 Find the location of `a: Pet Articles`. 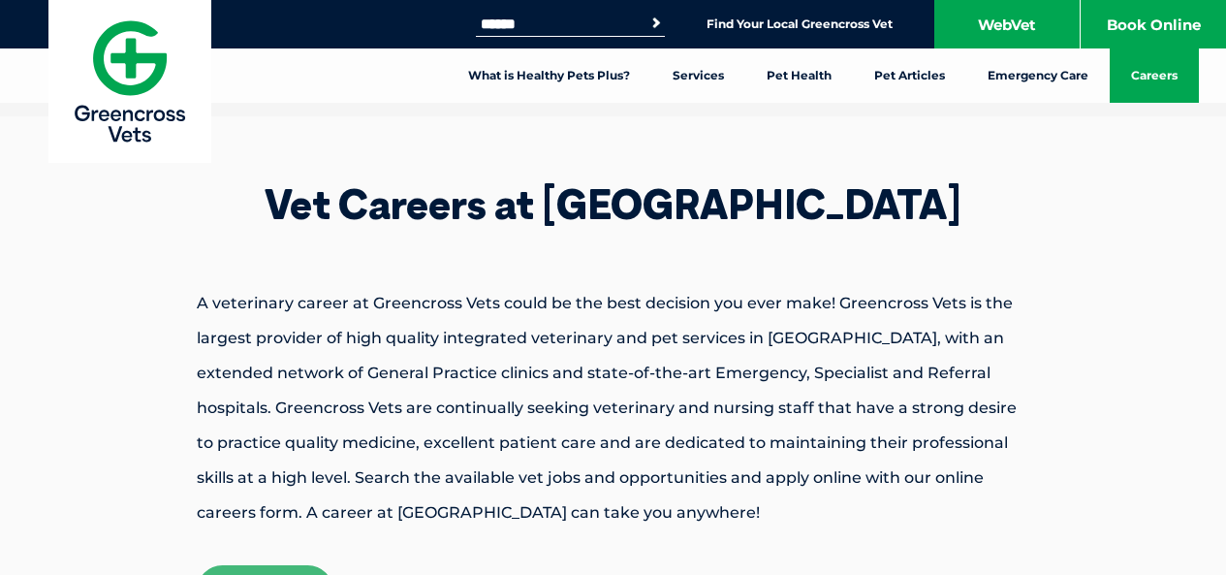

a: Pet Articles is located at coordinates (909, 76).